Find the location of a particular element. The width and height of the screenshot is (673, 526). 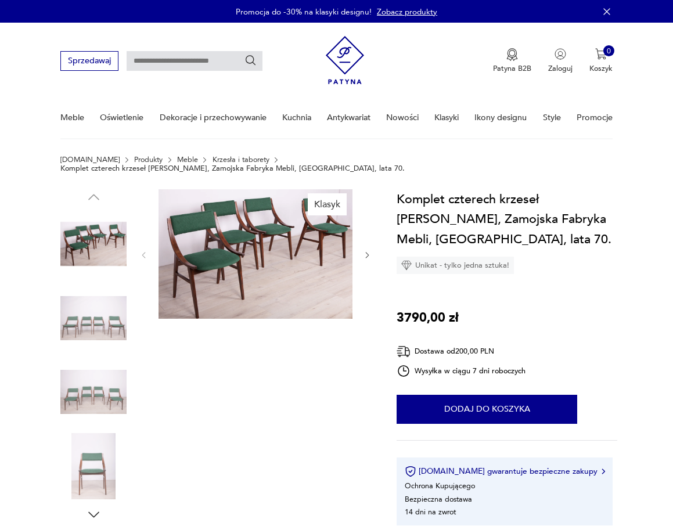

img: Ikona strzałki w prawo is located at coordinates (603, 471).